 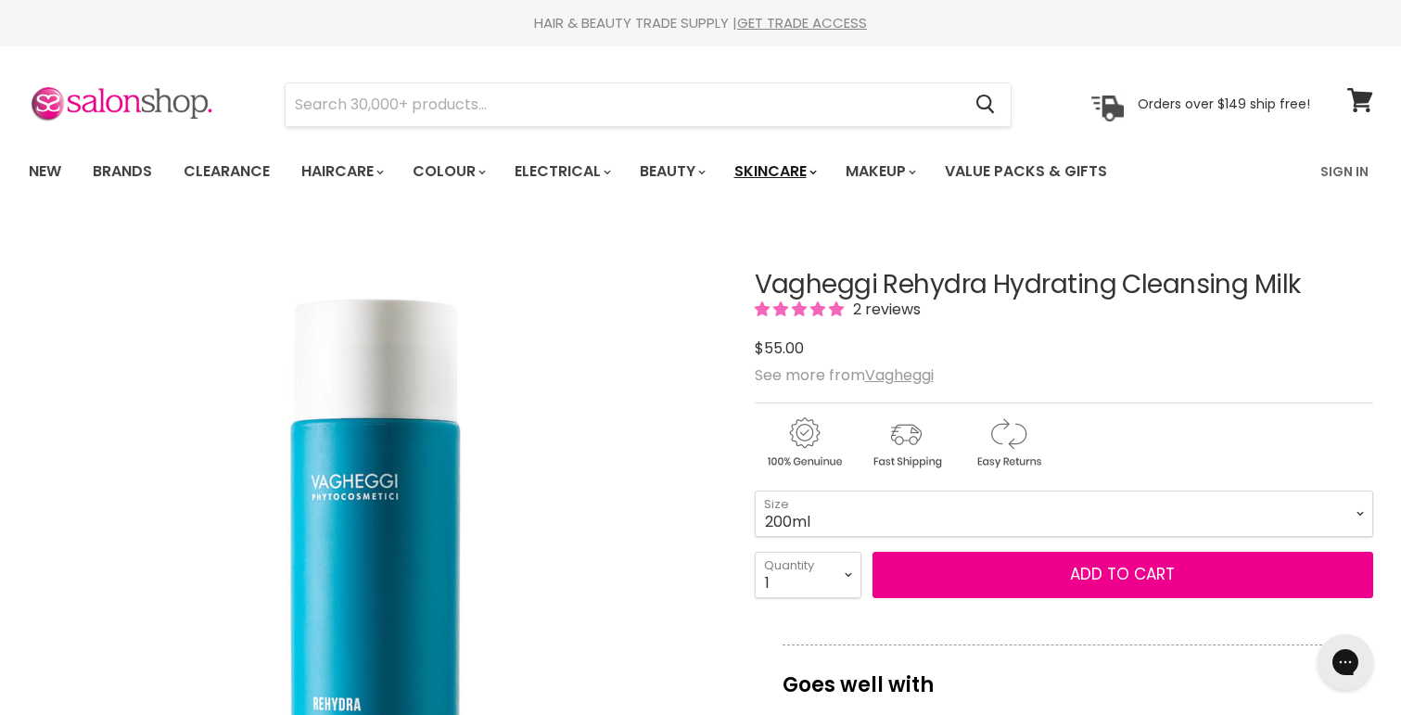 I want to click on form: Product, so click(x=648, y=105).